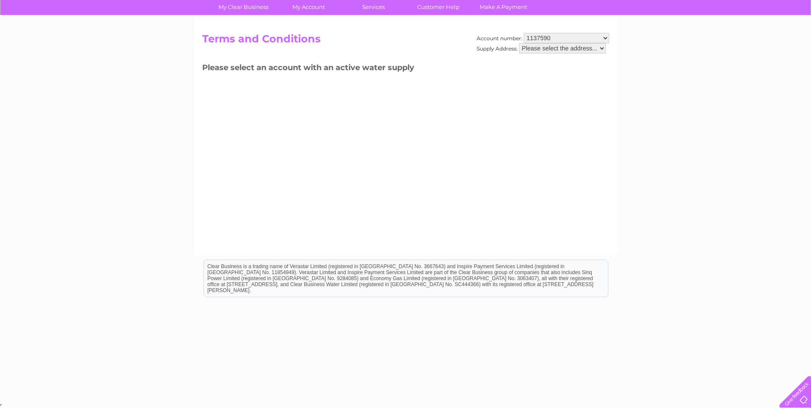 The height and width of the screenshot is (408, 811). Describe the element at coordinates (499, 38) in the screenshot. I see `label: Account number:` at that location.